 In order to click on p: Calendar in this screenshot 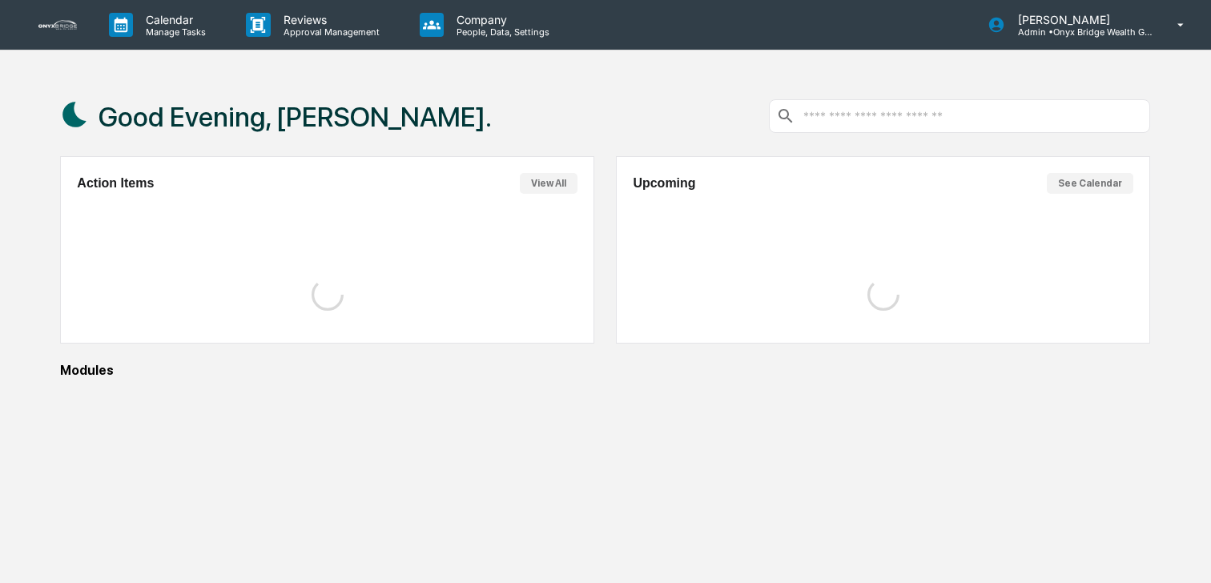, I will do `click(173, 19)`.